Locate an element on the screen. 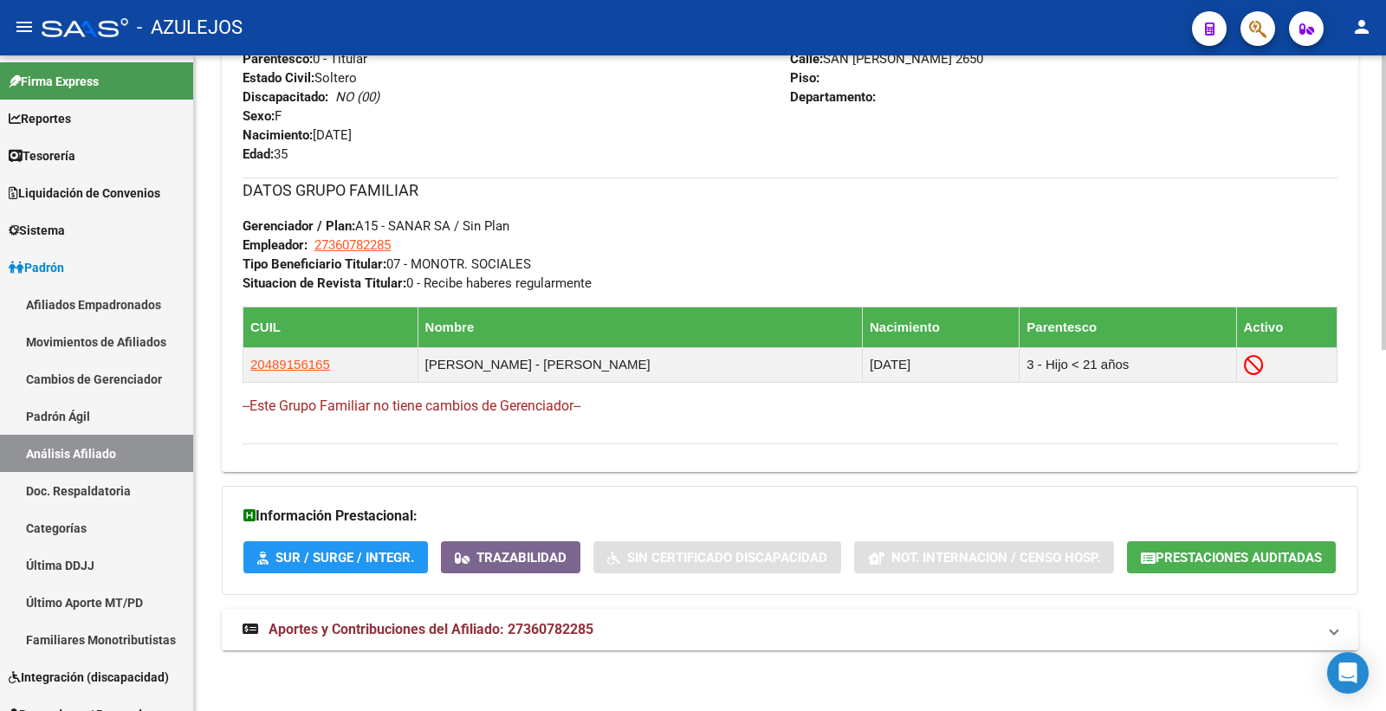  strong: Piso: is located at coordinates (805, 78).